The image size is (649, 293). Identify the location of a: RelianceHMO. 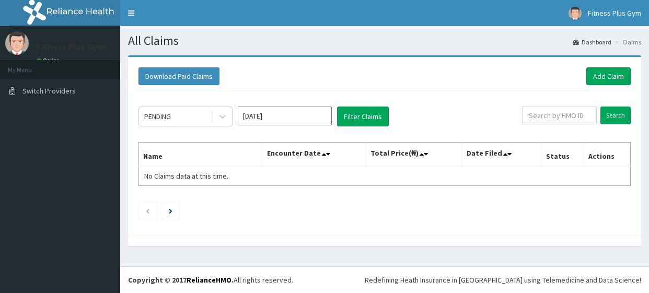
(209, 280).